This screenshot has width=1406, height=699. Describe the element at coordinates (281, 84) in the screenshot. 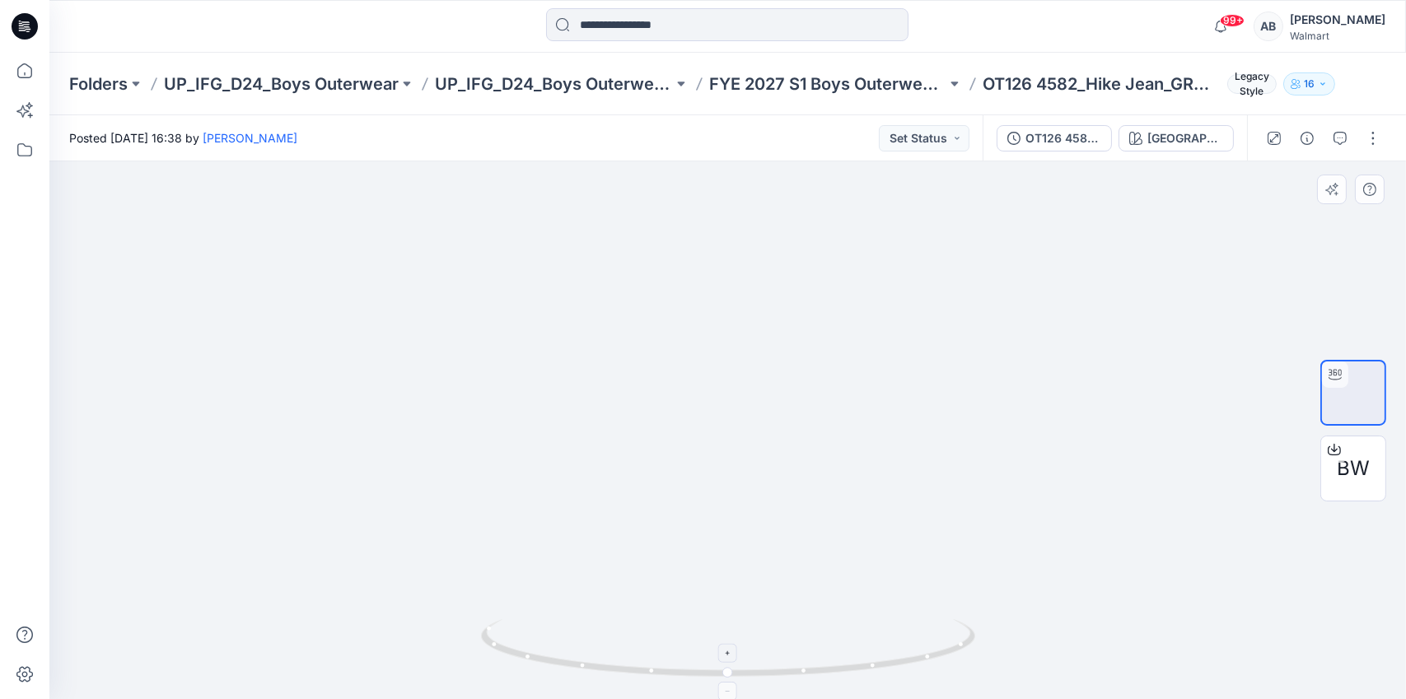

I see `p: UP_IFG_D24_Boys Outerwear` at that location.